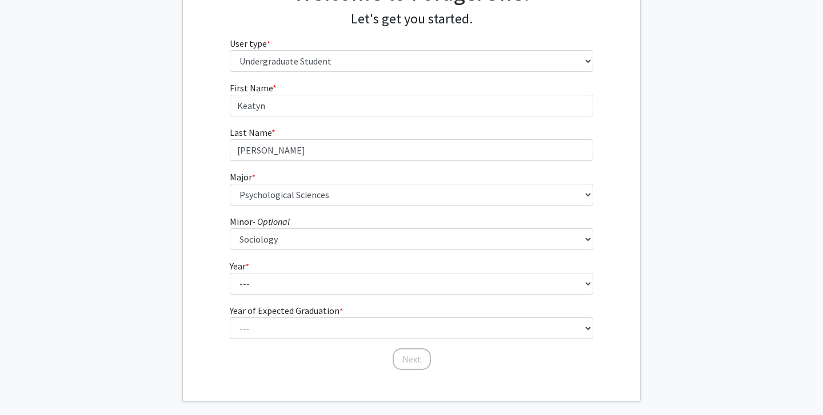 The width and height of the screenshot is (823, 415). What do you see at coordinates (250, 43) in the screenshot?
I see `label: User type` at bounding box center [250, 43].